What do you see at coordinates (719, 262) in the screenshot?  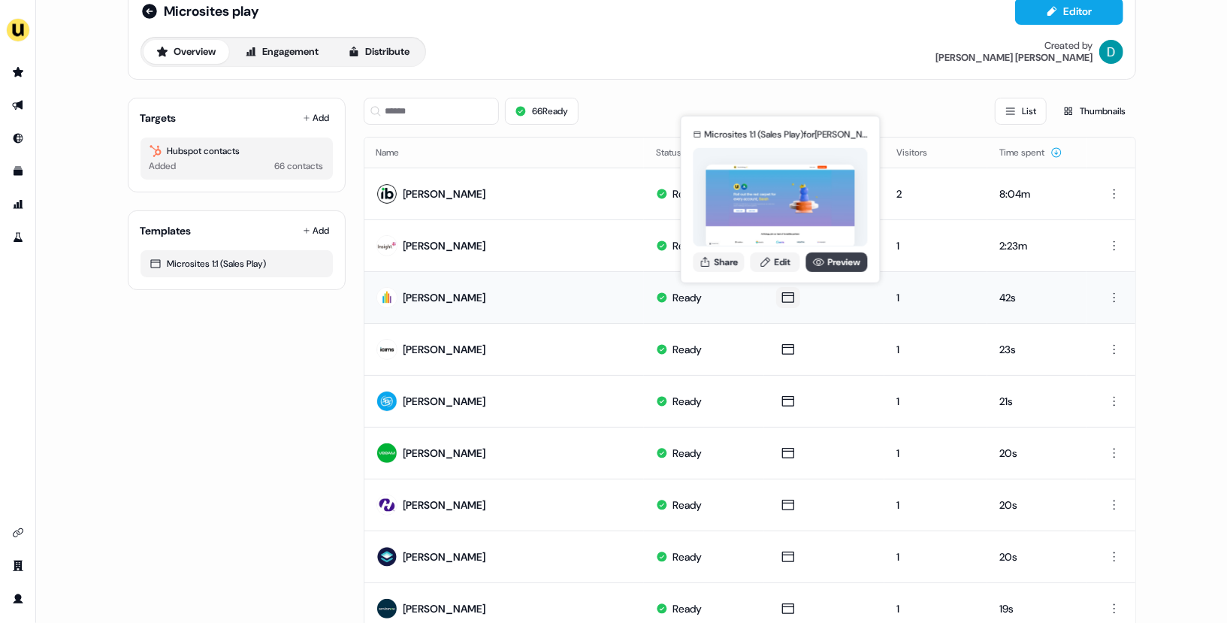 I see `button: Share` at bounding box center [719, 262].